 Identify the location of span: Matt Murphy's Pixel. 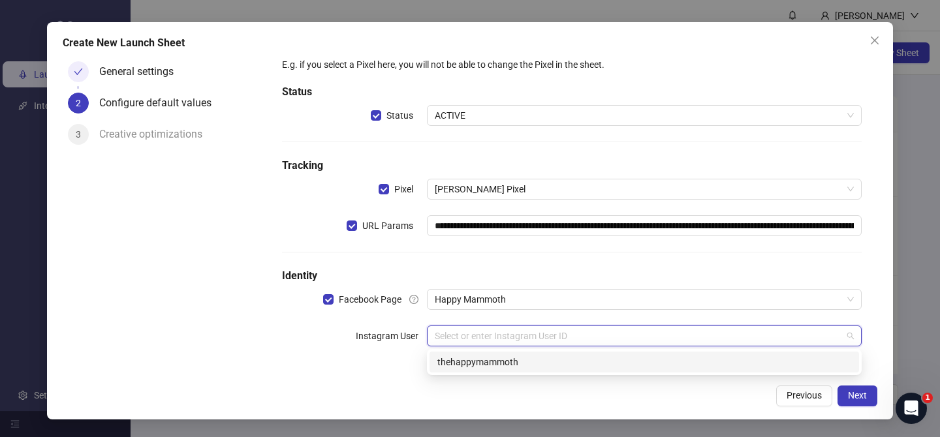
(644, 189).